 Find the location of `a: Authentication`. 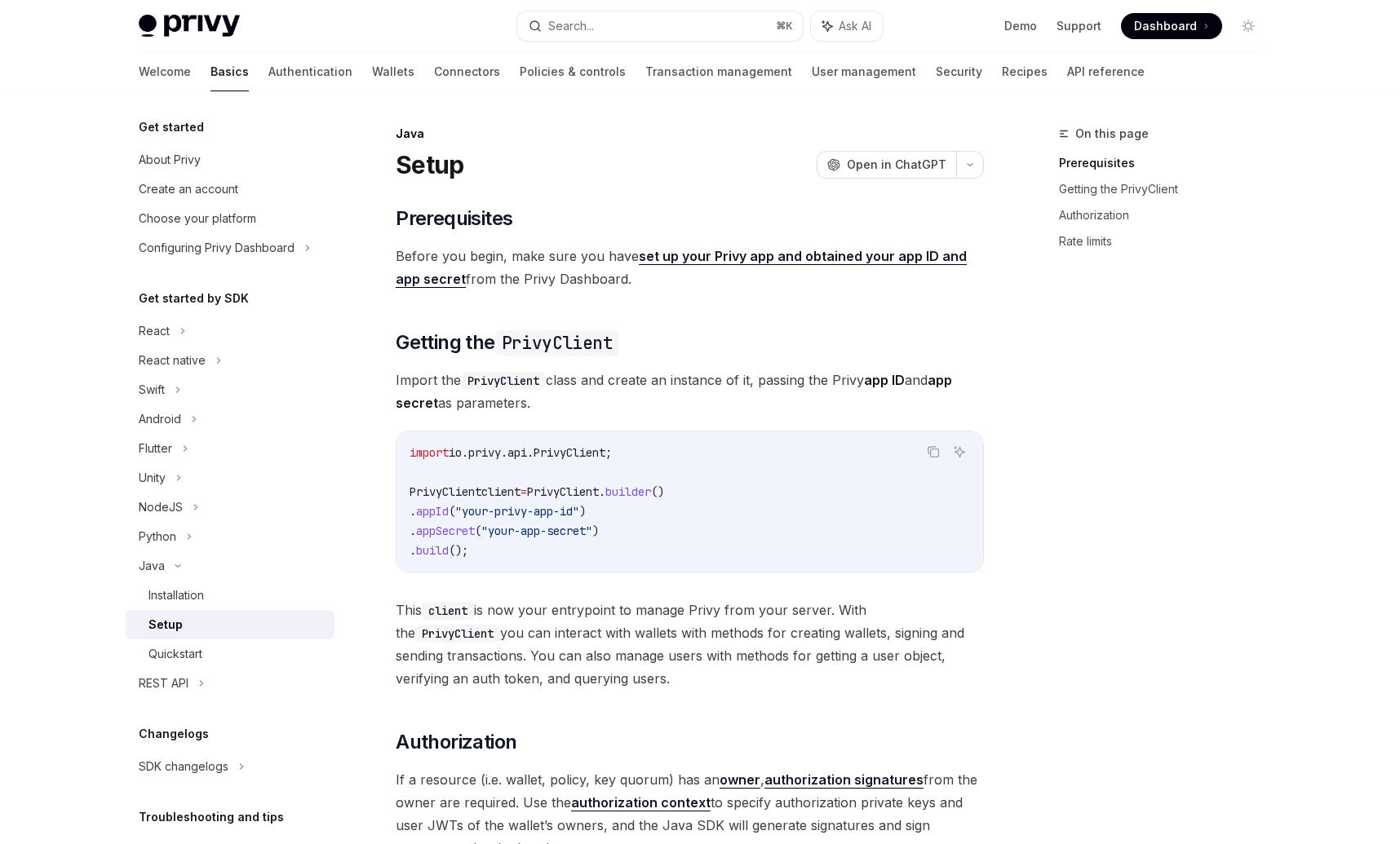

a: Authentication is located at coordinates (310, 71).